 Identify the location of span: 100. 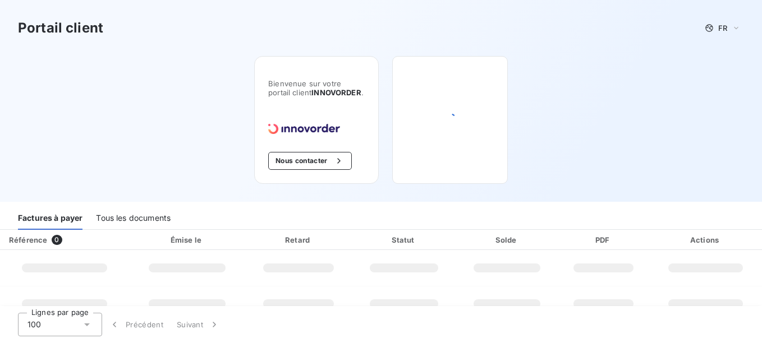
(34, 325).